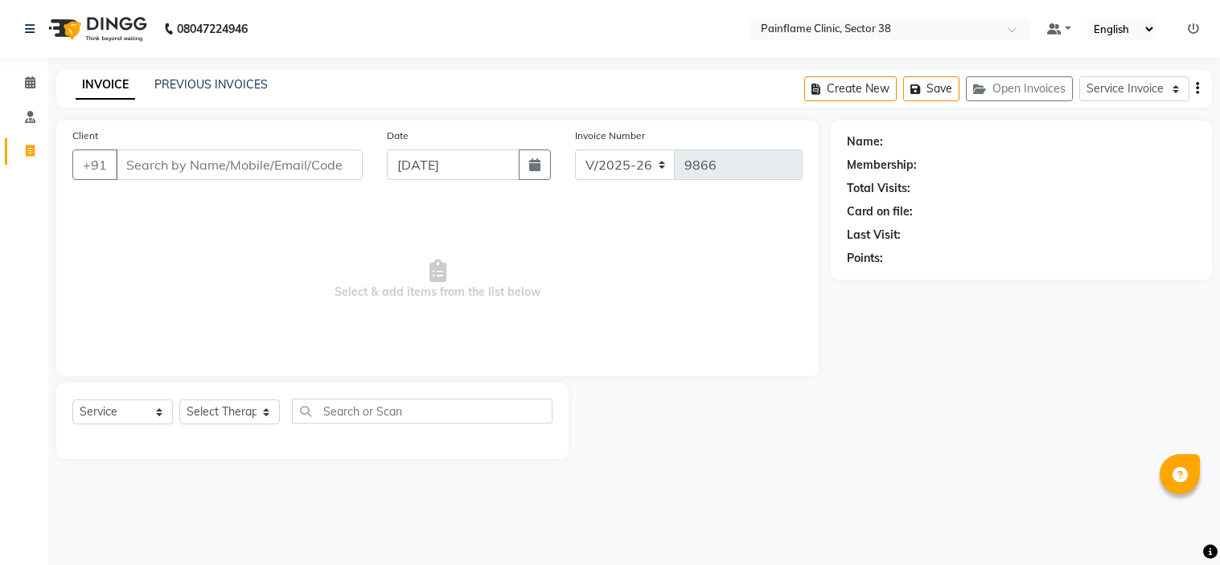 This screenshot has width=1220, height=565. I want to click on a: PREVIOUS INVOICES, so click(211, 84).